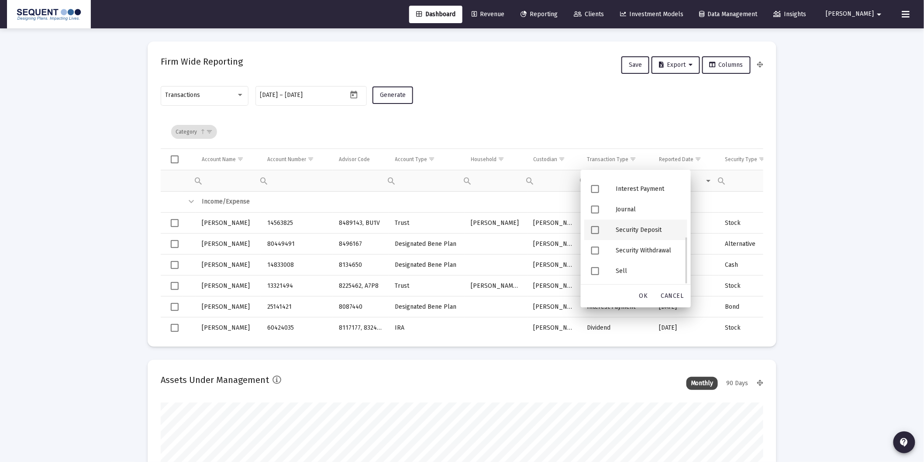 Image resolution: width=924 pixels, height=462 pixels. What do you see at coordinates (750, 244) in the screenshot?
I see `td: Alternative` at bounding box center [750, 244].